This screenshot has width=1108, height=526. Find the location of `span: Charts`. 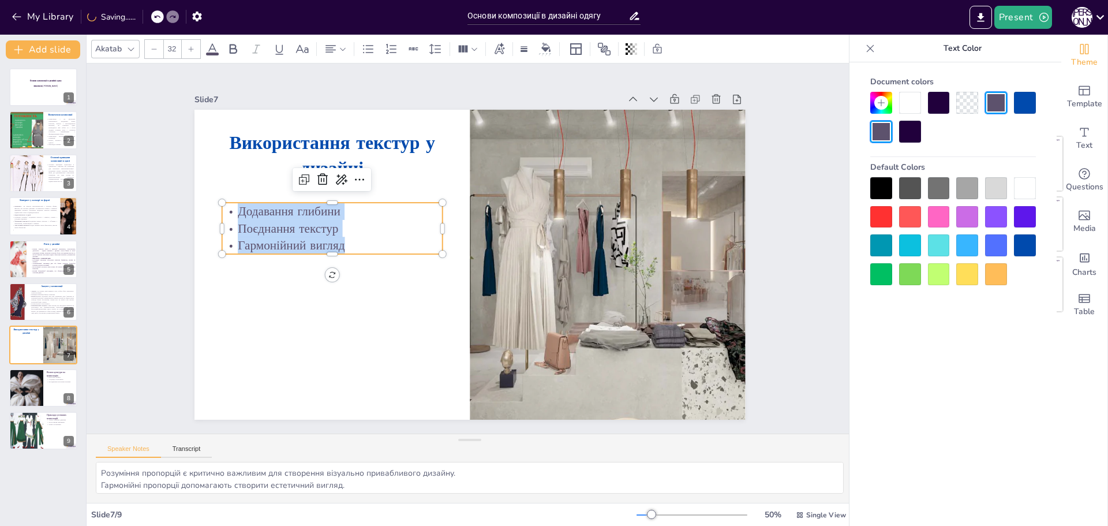

span: Charts is located at coordinates (1085, 272).